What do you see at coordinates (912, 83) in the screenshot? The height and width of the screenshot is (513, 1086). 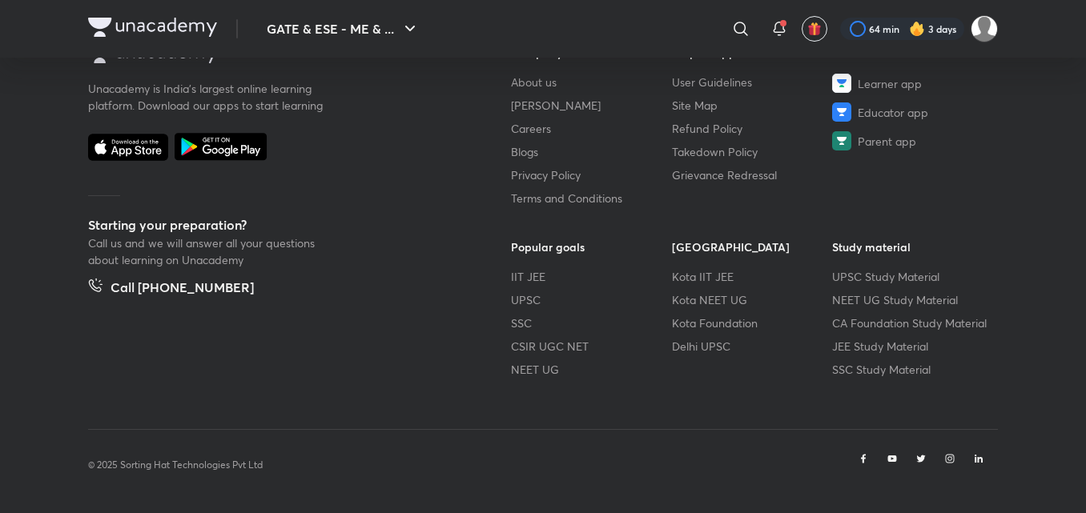 I see `a: Learner app` at bounding box center [912, 83].